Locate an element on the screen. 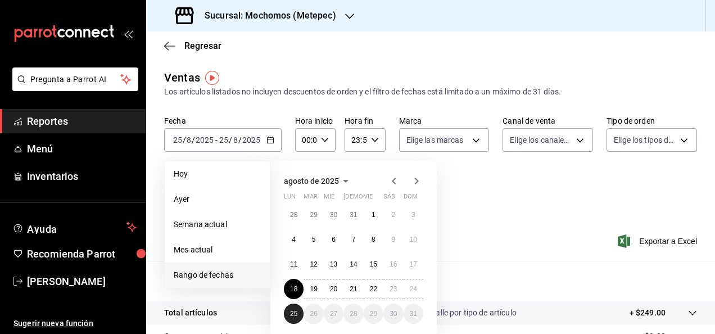 Image resolution: width=715 pixels, height=334 pixels. label: Fecha is located at coordinates (223, 121).